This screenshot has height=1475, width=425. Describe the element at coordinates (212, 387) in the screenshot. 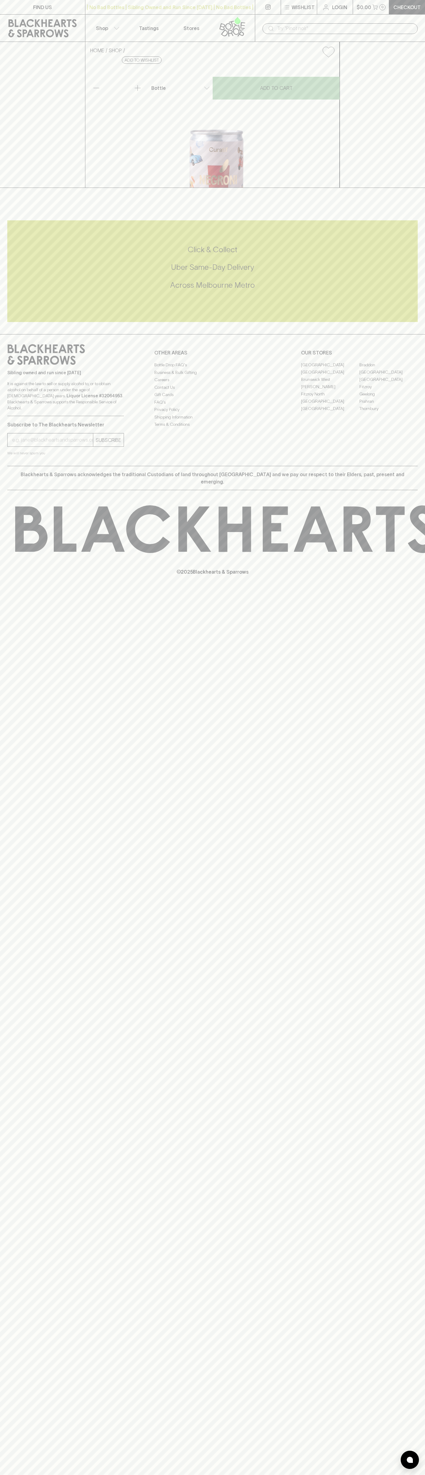

I see `a: Contact Us` at that location.